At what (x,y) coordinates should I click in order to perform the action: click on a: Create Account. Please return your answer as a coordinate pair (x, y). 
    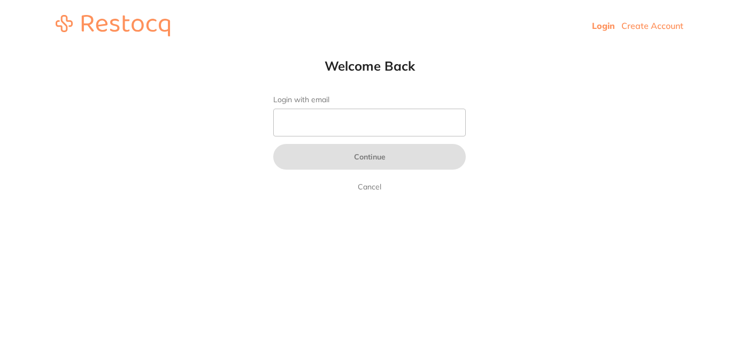
    Looking at the image, I should click on (653, 26).